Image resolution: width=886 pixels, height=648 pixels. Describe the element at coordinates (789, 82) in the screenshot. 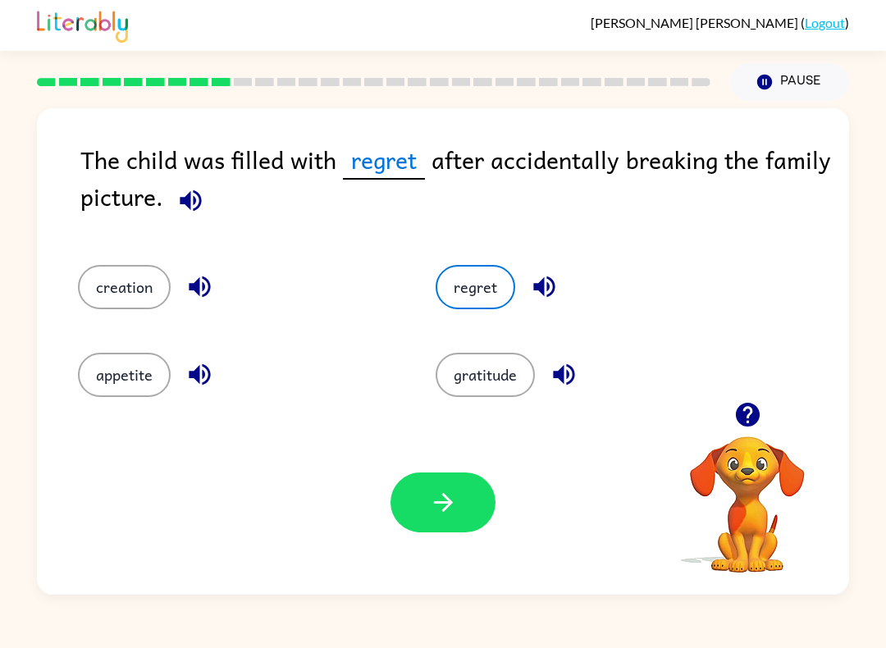

I see `button: Pause` at that location.